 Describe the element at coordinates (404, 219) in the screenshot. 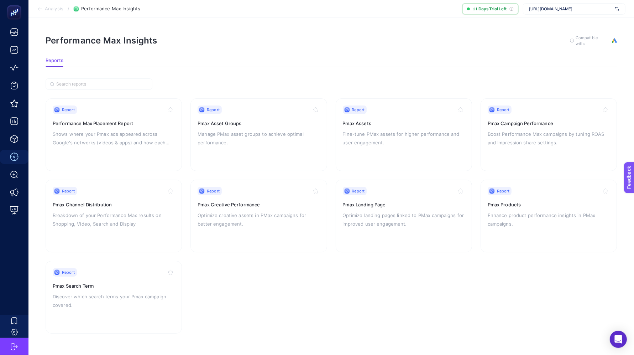

I see `p: Optimize landing pages linked to PMax campaigns for improved user engagement.` at that location.